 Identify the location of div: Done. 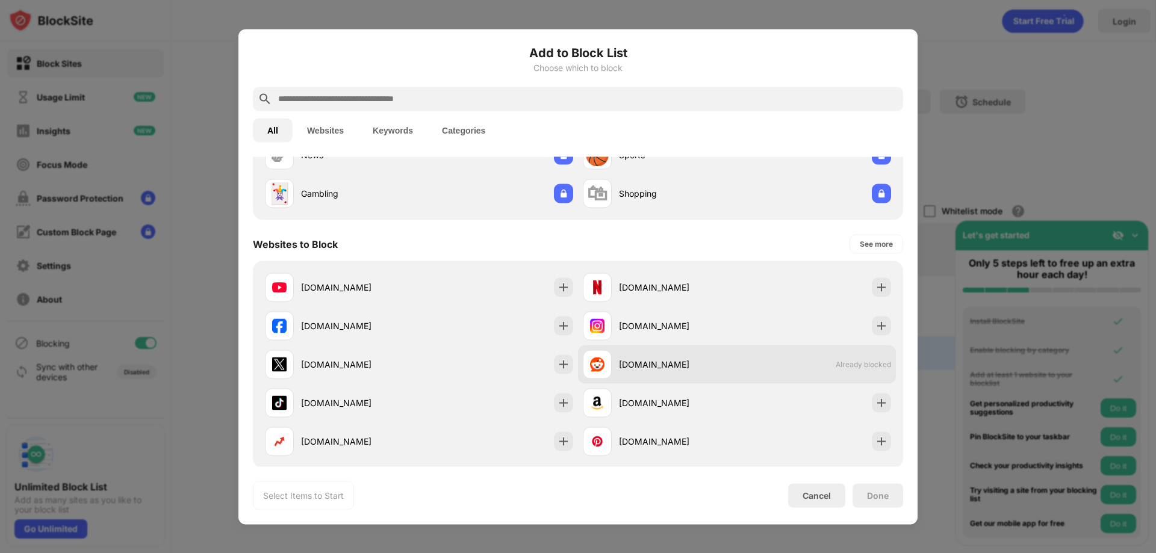
(878, 496).